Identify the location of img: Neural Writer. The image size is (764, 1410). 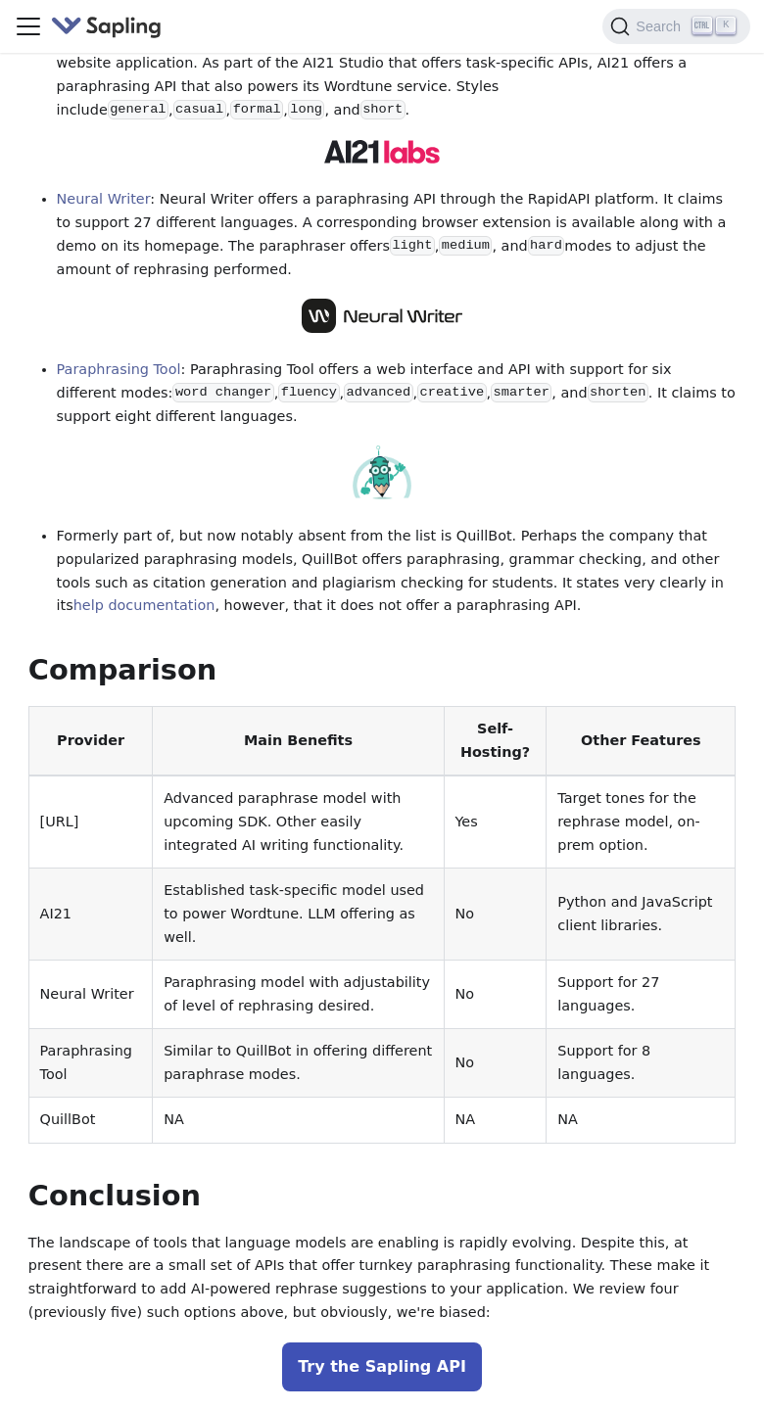
(382, 315).